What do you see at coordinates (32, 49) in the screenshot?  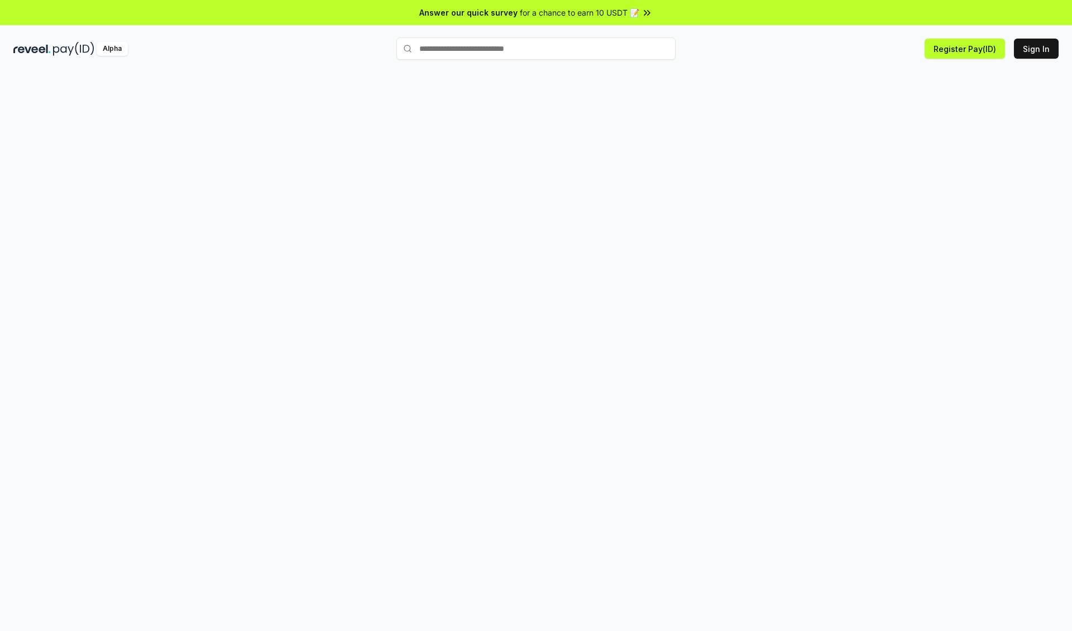 I see `img: reveel_dark` at bounding box center [32, 49].